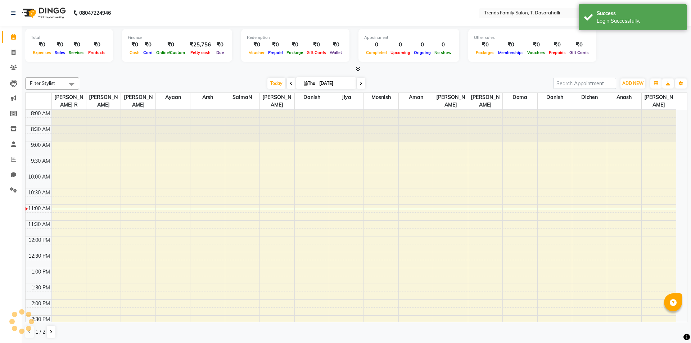  Describe the element at coordinates (69, 37) in the screenshot. I see `div: Total` at that location.